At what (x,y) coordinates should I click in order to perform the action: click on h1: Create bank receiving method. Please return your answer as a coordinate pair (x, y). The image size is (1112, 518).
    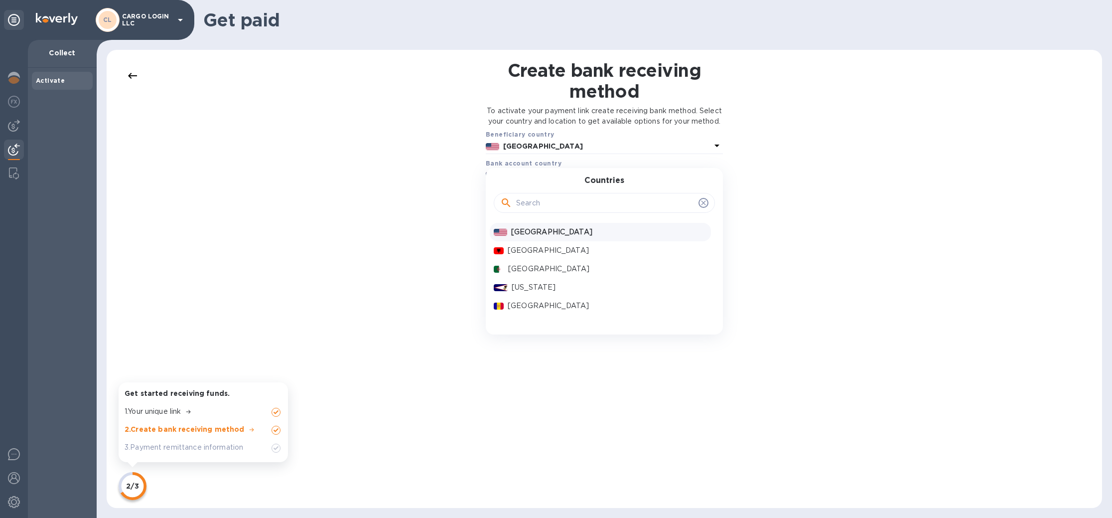
    Looking at the image, I should click on (605, 81).